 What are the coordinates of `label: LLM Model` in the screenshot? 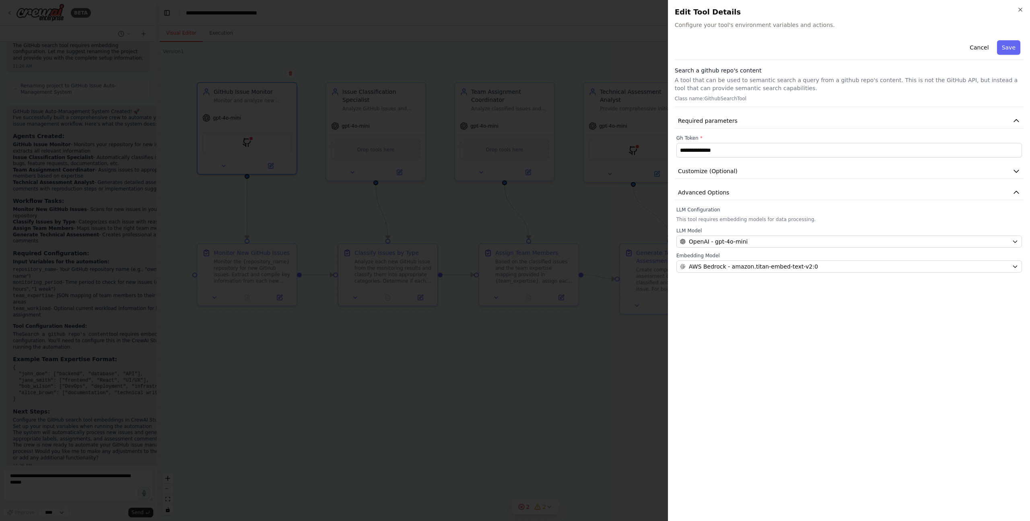 It's located at (849, 231).